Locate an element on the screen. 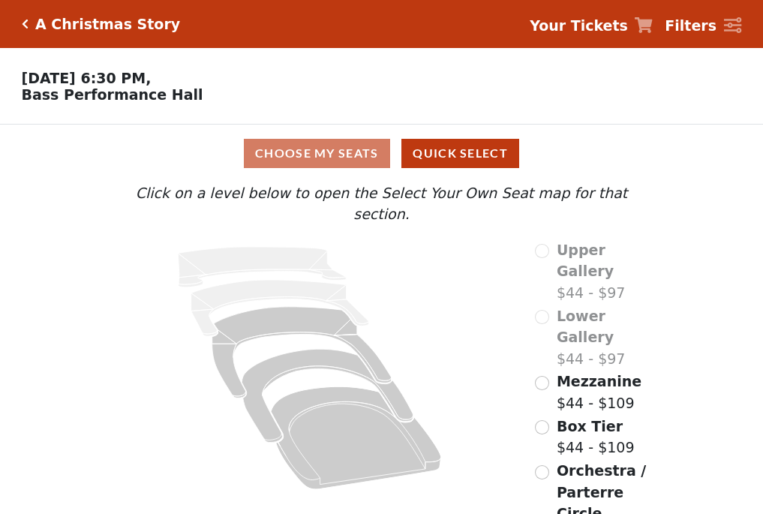 Image resolution: width=763 pixels, height=514 pixels. a: Click here to go back to filters is located at coordinates (25, 24).